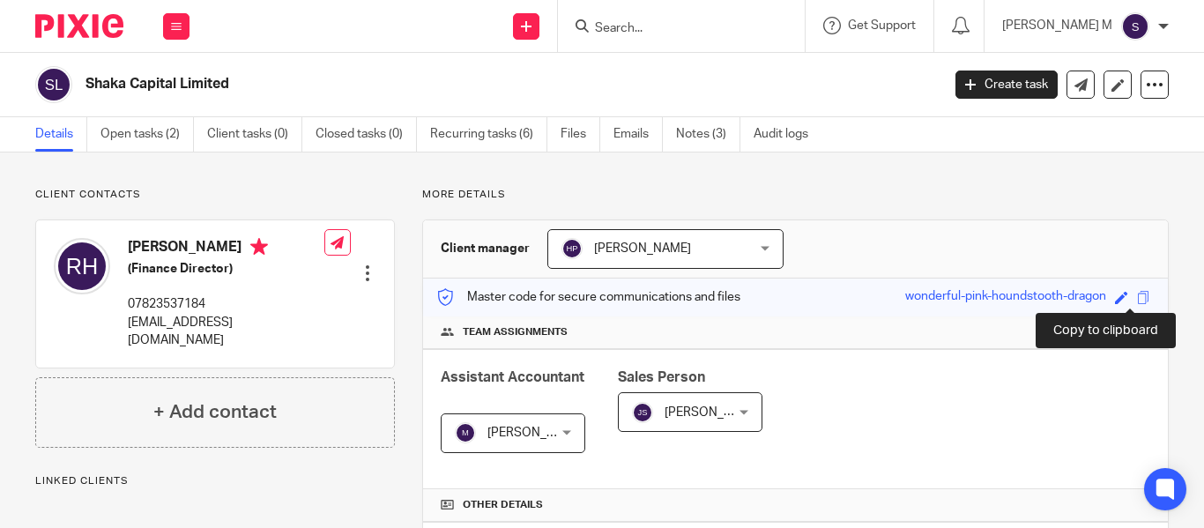 This screenshot has width=1204, height=528. What do you see at coordinates (502, 505) in the screenshot?
I see `span: Other details` at bounding box center [502, 505].